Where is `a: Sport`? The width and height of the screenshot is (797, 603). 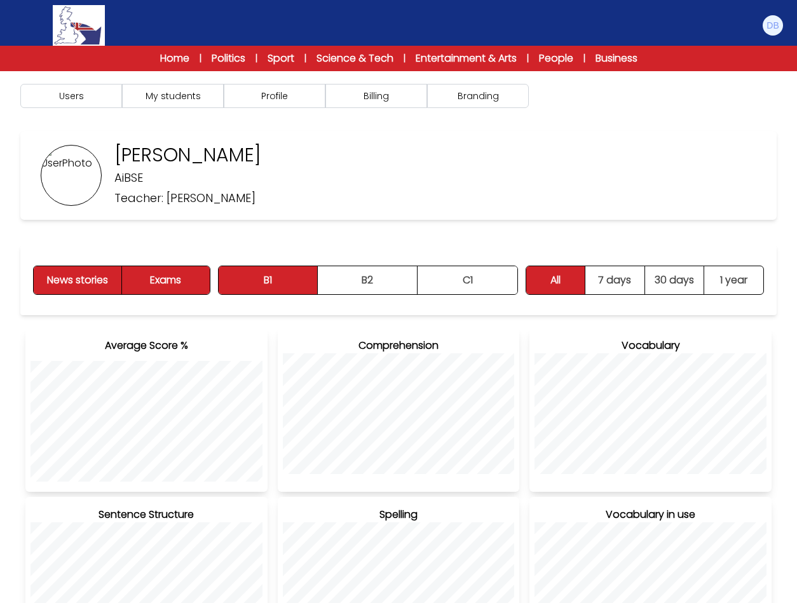
a: Sport is located at coordinates (281, 58).